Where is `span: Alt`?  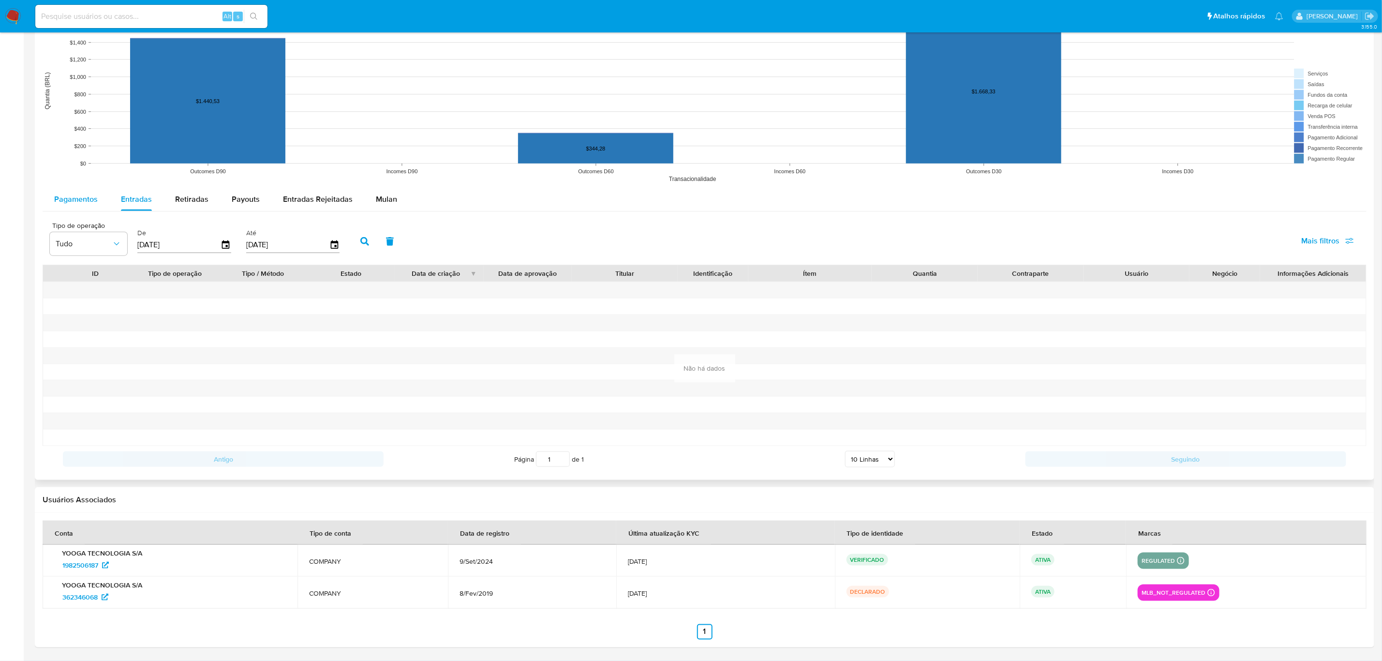
span: Alt is located at coordinates (227, 16).